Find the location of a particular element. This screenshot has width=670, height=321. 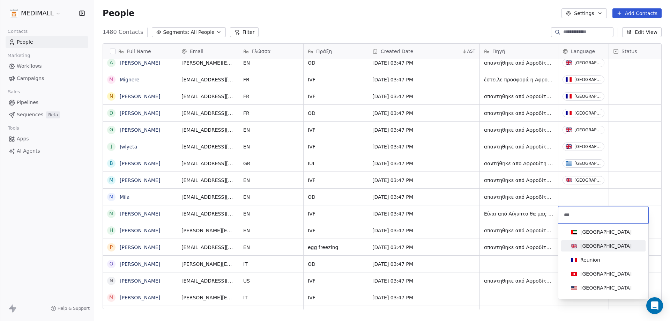

div: Suggestions is located at coordinates (603, 261).